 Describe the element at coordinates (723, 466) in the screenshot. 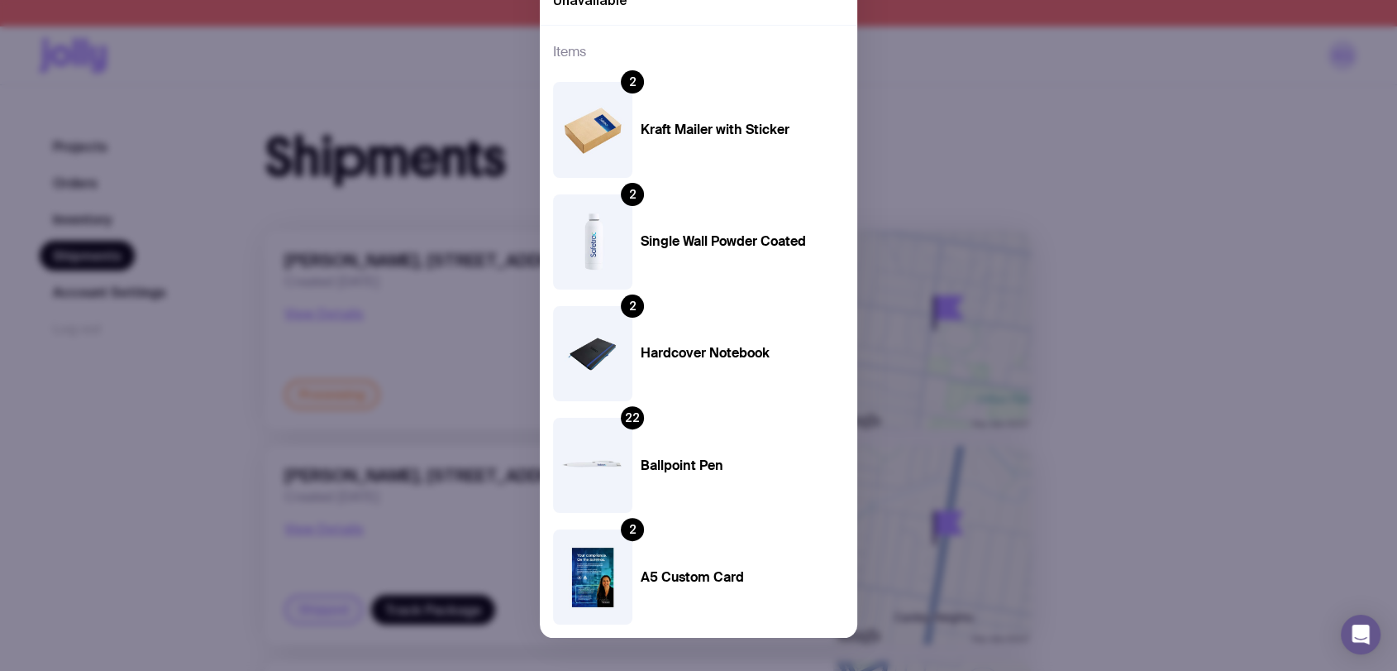

I see `h4: Ballpoint Pen` at that location.